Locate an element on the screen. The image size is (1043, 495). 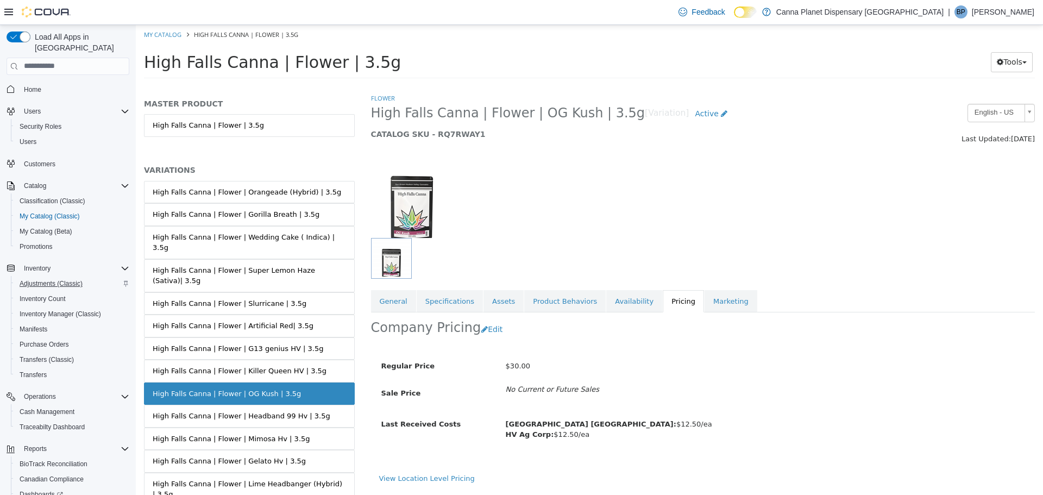
button: Inventory Manager (Classic) is located at coordinates (72, 314).